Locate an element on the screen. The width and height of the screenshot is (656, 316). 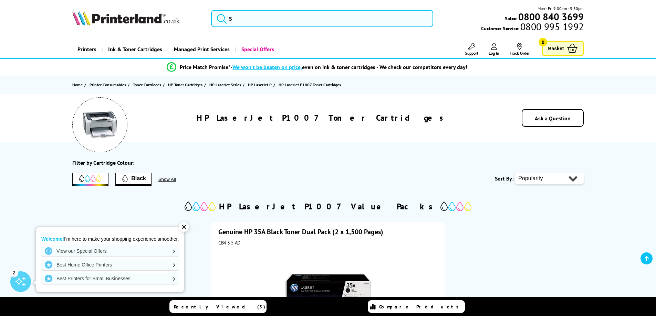
span: HP Toner Cartridges is located at coordinates (185, 85).